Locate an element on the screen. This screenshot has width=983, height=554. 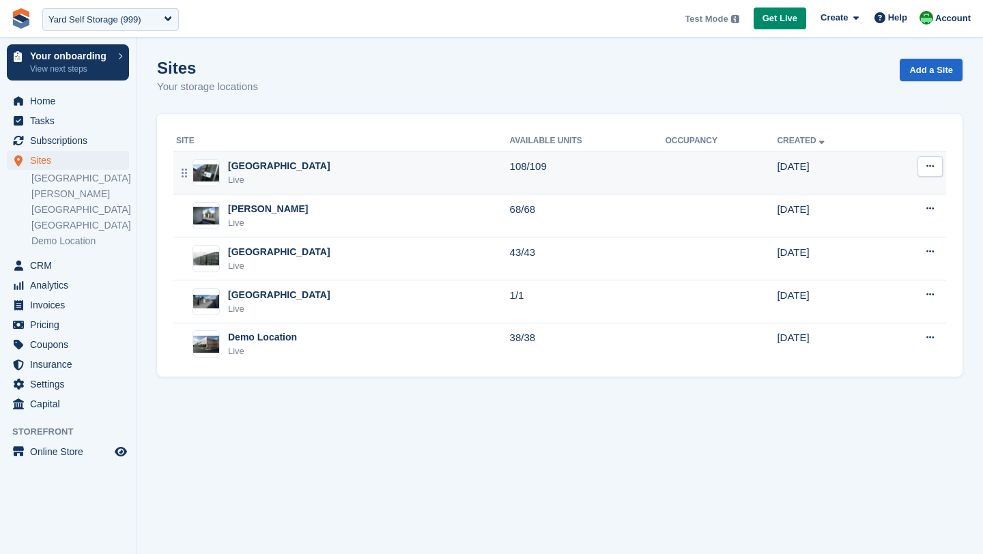
span: Pricing is located at coordinates (71, 325).